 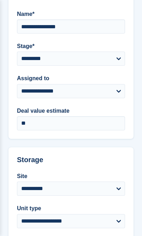 What do you see at coordinates (71, 46) in the screenshot?
I see `label: Stage*` at bounding box center [71, 46].